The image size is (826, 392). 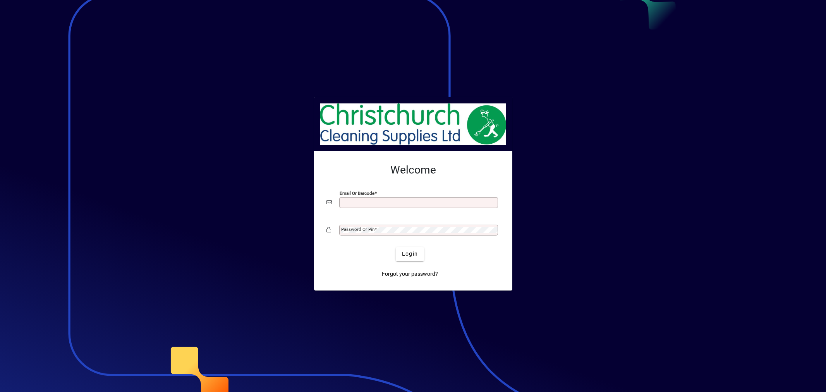 What do you see at coordinates (410, 254) in the screenshot?
I see `button: Login` at bounding box center [410, 254].